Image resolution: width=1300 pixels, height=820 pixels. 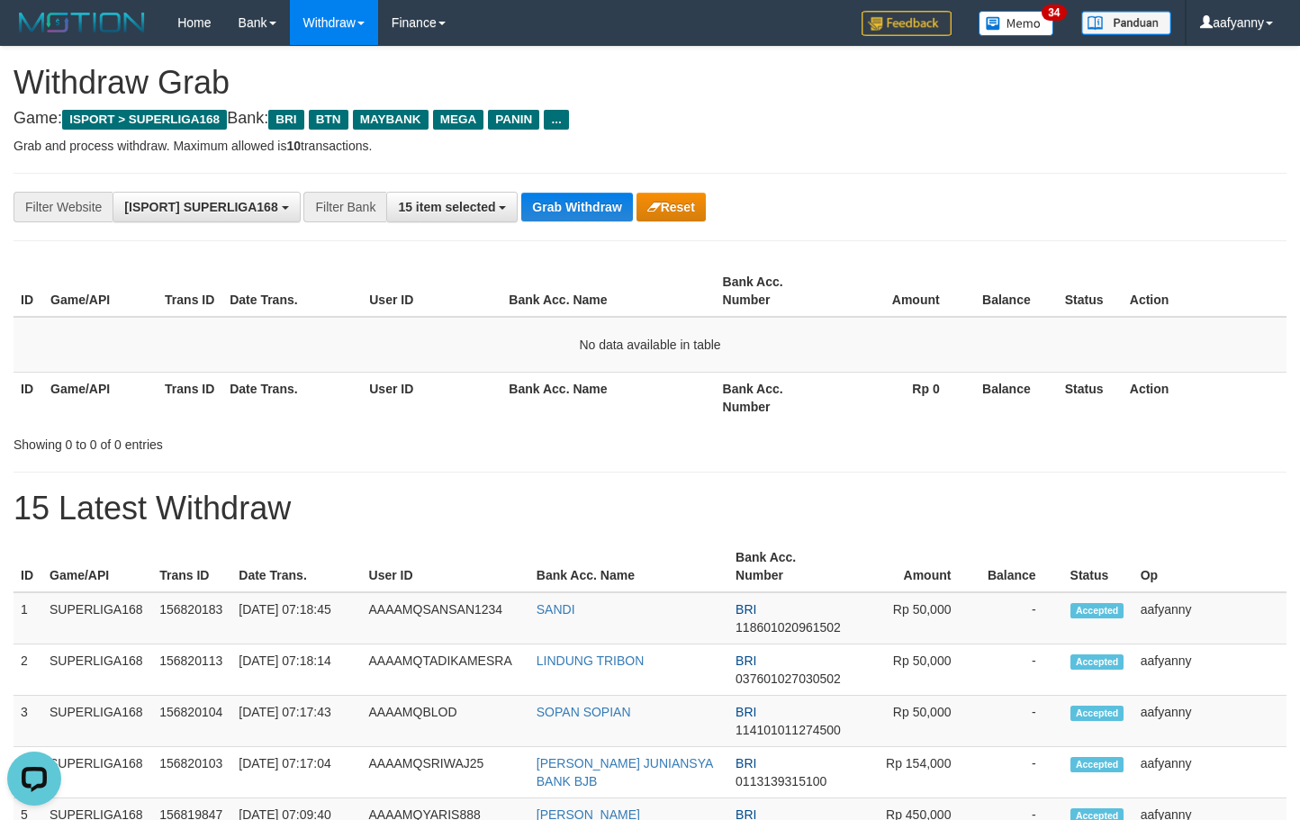 I want to click on span: Copy 114101011274500 to clipboard, so click(x=788, y=730).